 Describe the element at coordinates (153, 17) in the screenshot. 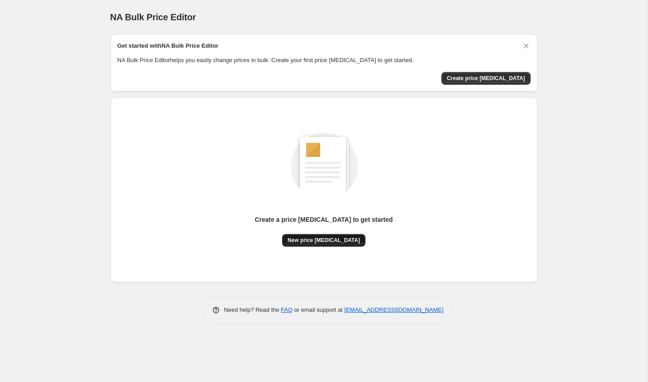

I see `span: NA Bulk Price Editor` at that location.